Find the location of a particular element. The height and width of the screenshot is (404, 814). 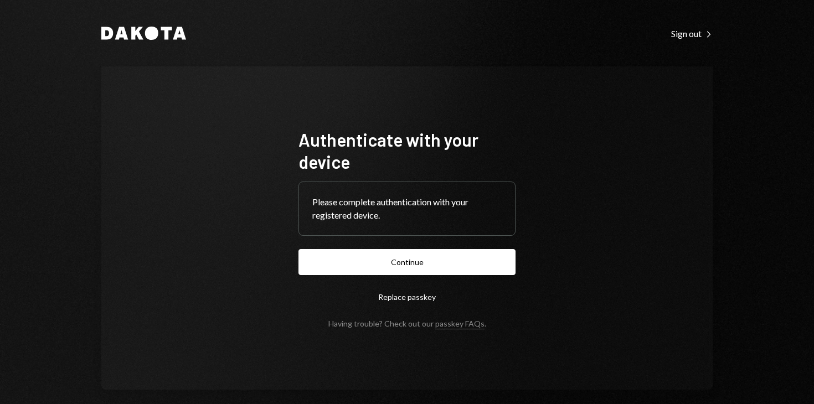

div: Having trouble? Check out our . is located at coordinates (407, 323).